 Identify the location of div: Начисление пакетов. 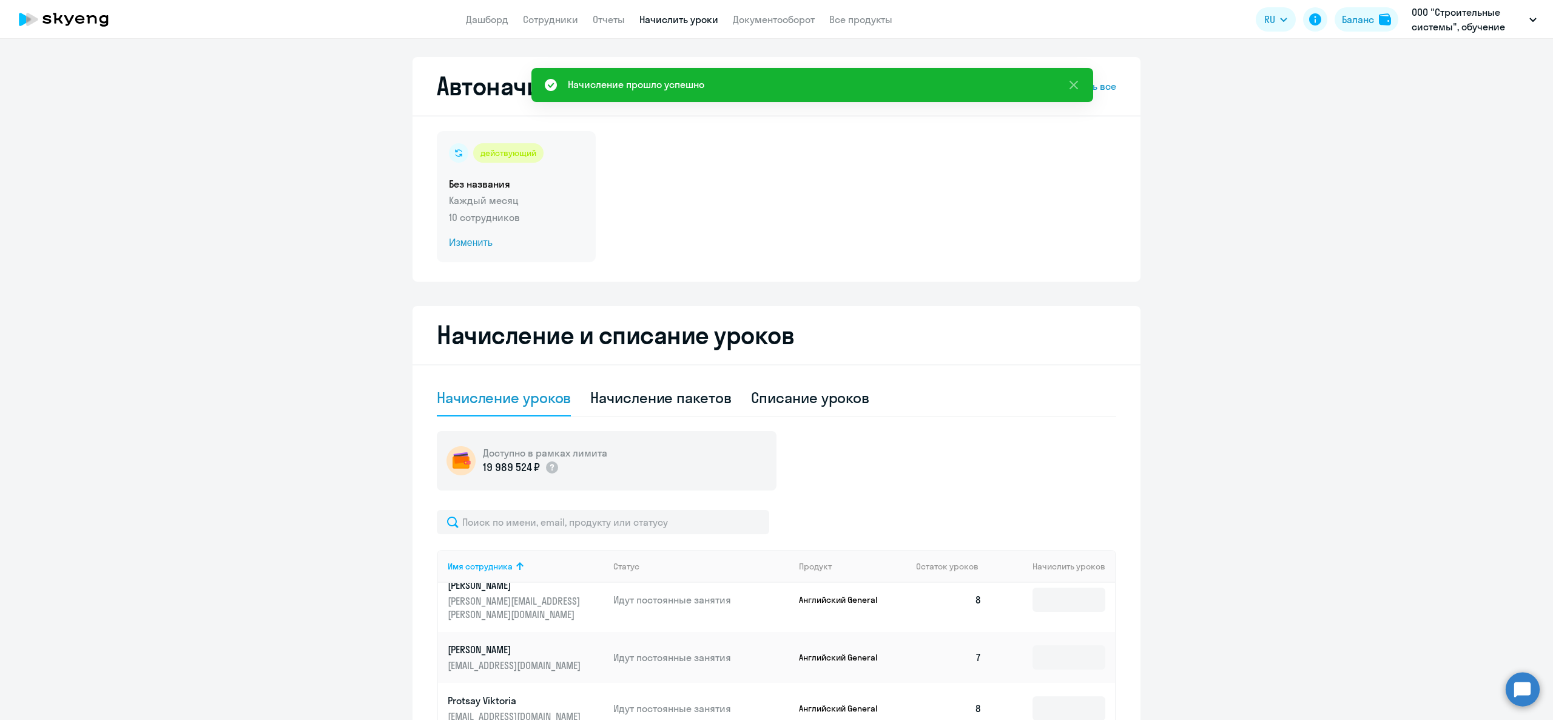
(661, 397).